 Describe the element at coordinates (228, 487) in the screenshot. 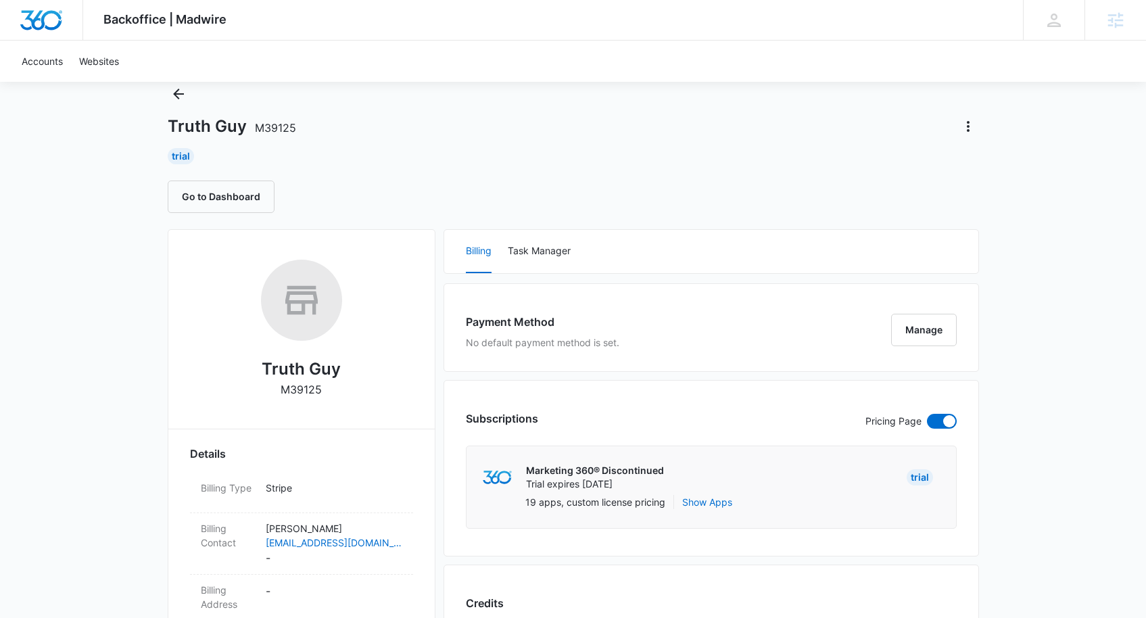

I see `dt: Billing Type` at that location.